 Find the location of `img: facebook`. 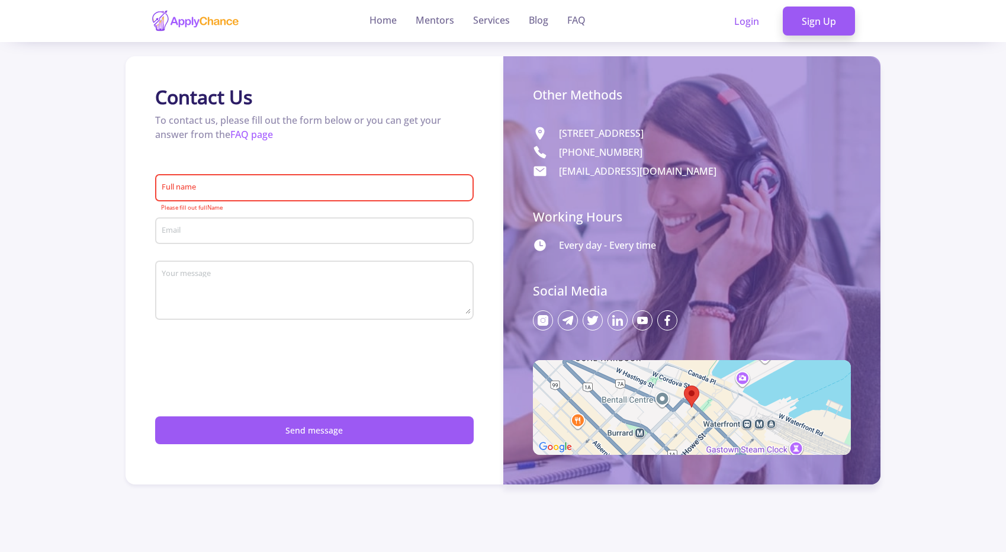

img: facebook is located at coordinates (667, 320).